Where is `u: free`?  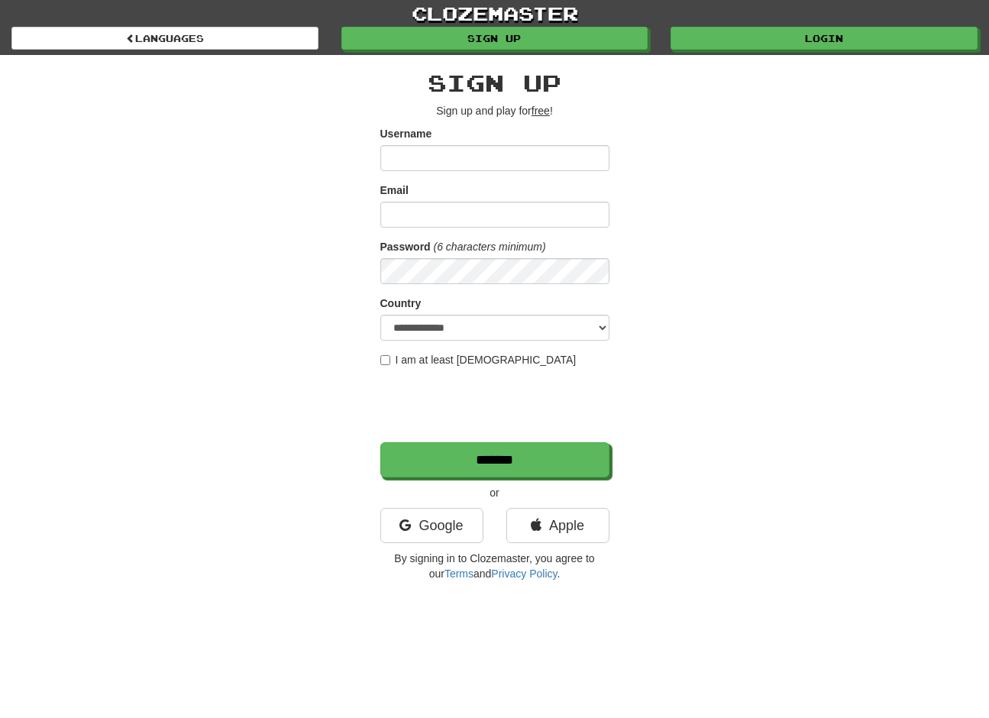
u: free is located at coordinates (541, 111).